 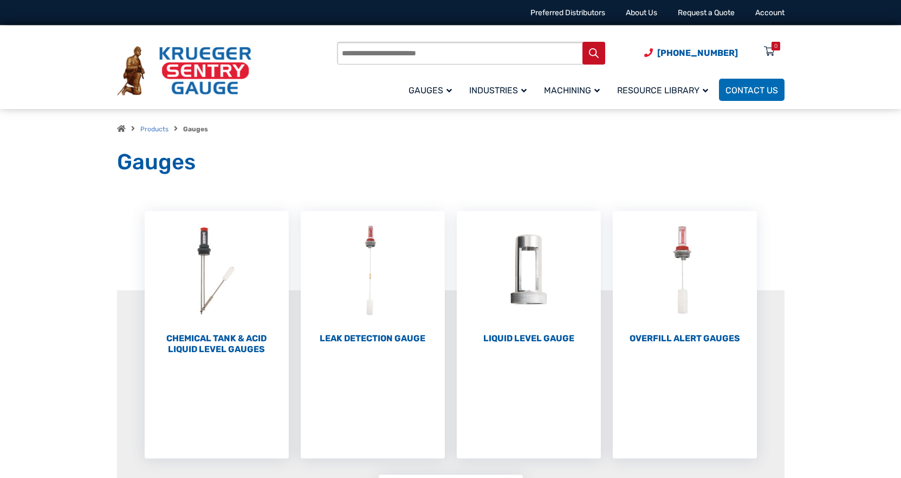 What do you see at coordinates (663, 90) in the screenshot?
I see `span: Resource Library` at bounding box center [663, 90].